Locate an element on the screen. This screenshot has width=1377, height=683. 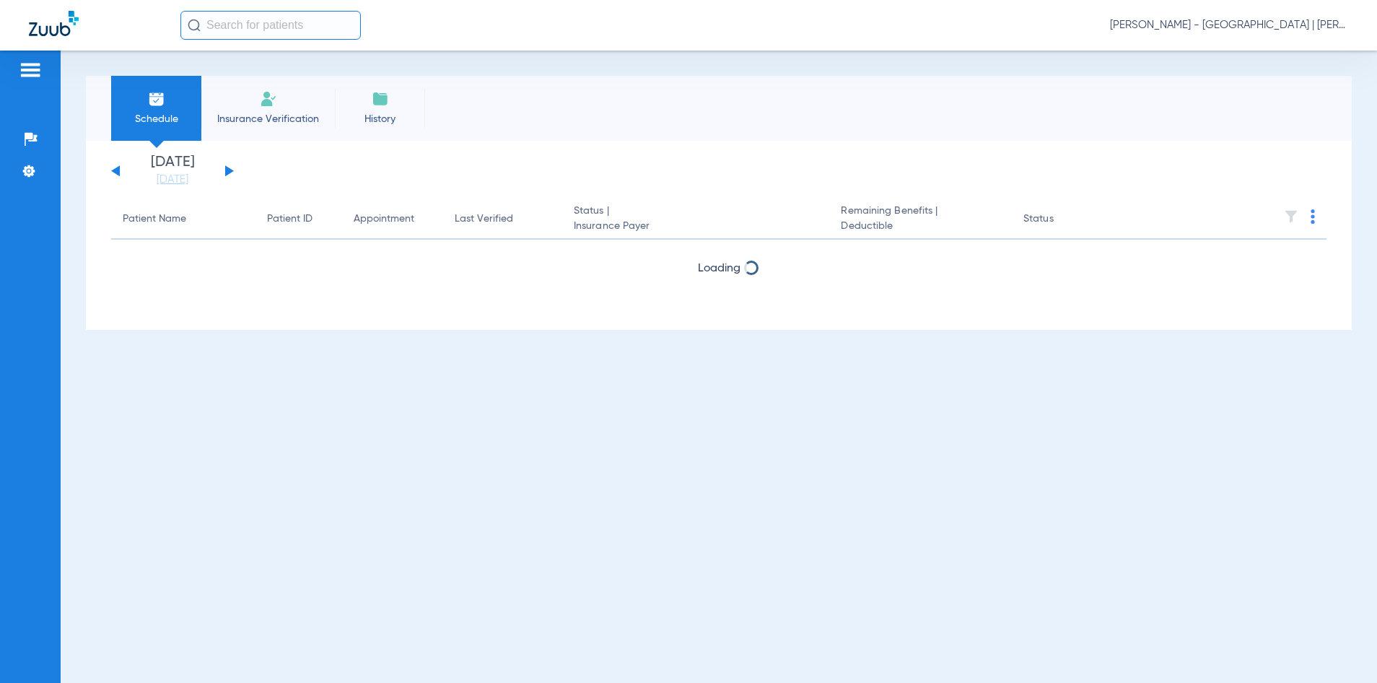
span: Insurance Payer is located at coordinates (696, 226).